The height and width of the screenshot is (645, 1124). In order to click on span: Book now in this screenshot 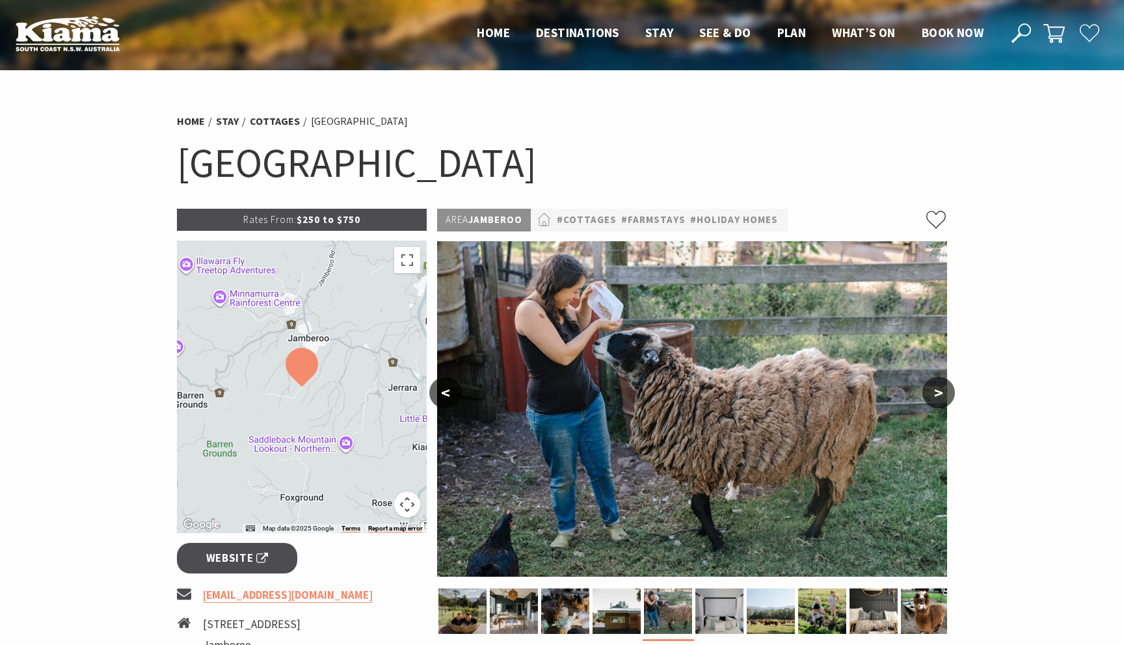, I will do `click(953, 33)`.